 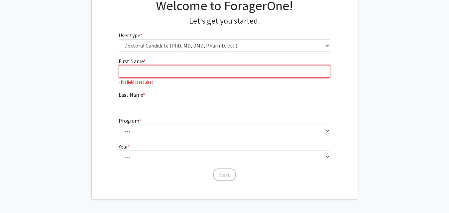 What do you see at coordinates (130, 35) in the screenshot?
I see `label: User type` at bounding box center [130, 35].